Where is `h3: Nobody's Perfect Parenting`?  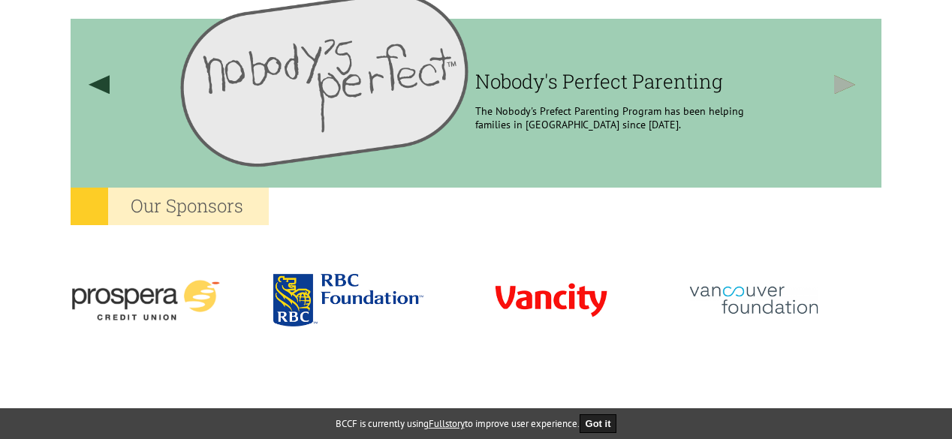
h3: Nobody's Perfect Parenting is located at coordinates (612, 81).